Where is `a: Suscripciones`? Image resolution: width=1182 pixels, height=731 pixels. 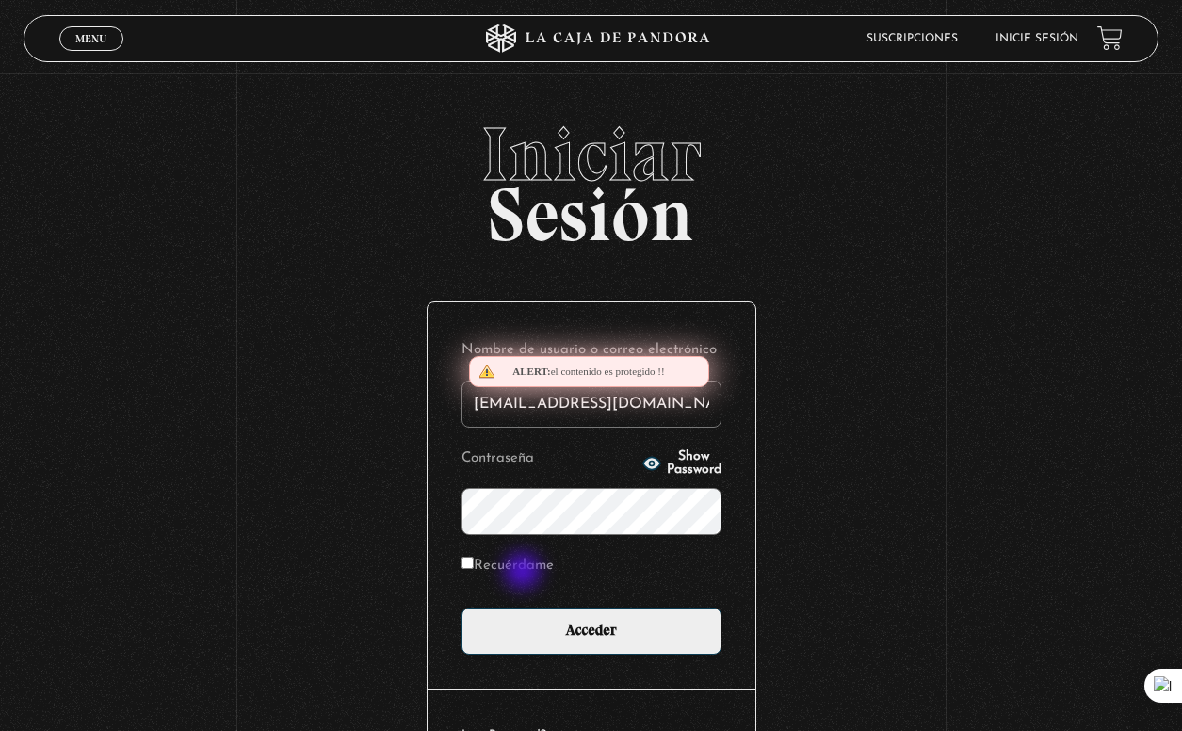 a: Suscripciones is located at coordinates (911, 39).